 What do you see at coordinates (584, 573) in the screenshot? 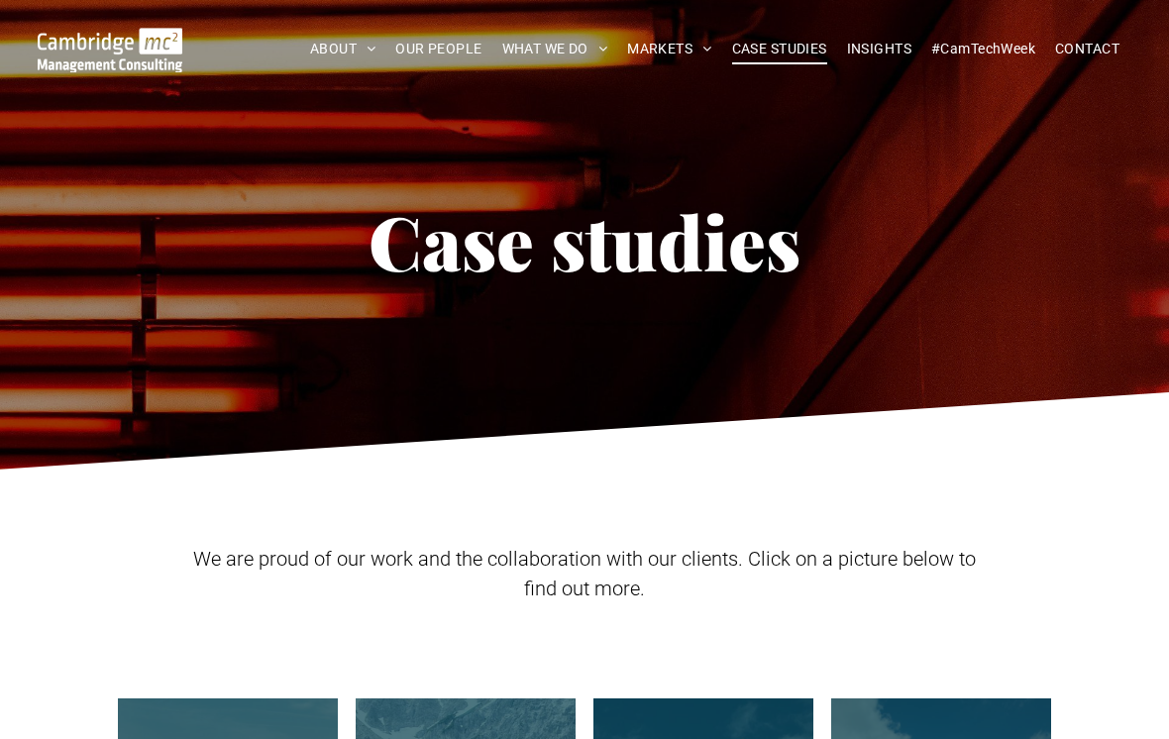
I see `span: We are proud of our work and the collaboration with our clients. Click on a picture below to find...` at bounding box center [584, 573].